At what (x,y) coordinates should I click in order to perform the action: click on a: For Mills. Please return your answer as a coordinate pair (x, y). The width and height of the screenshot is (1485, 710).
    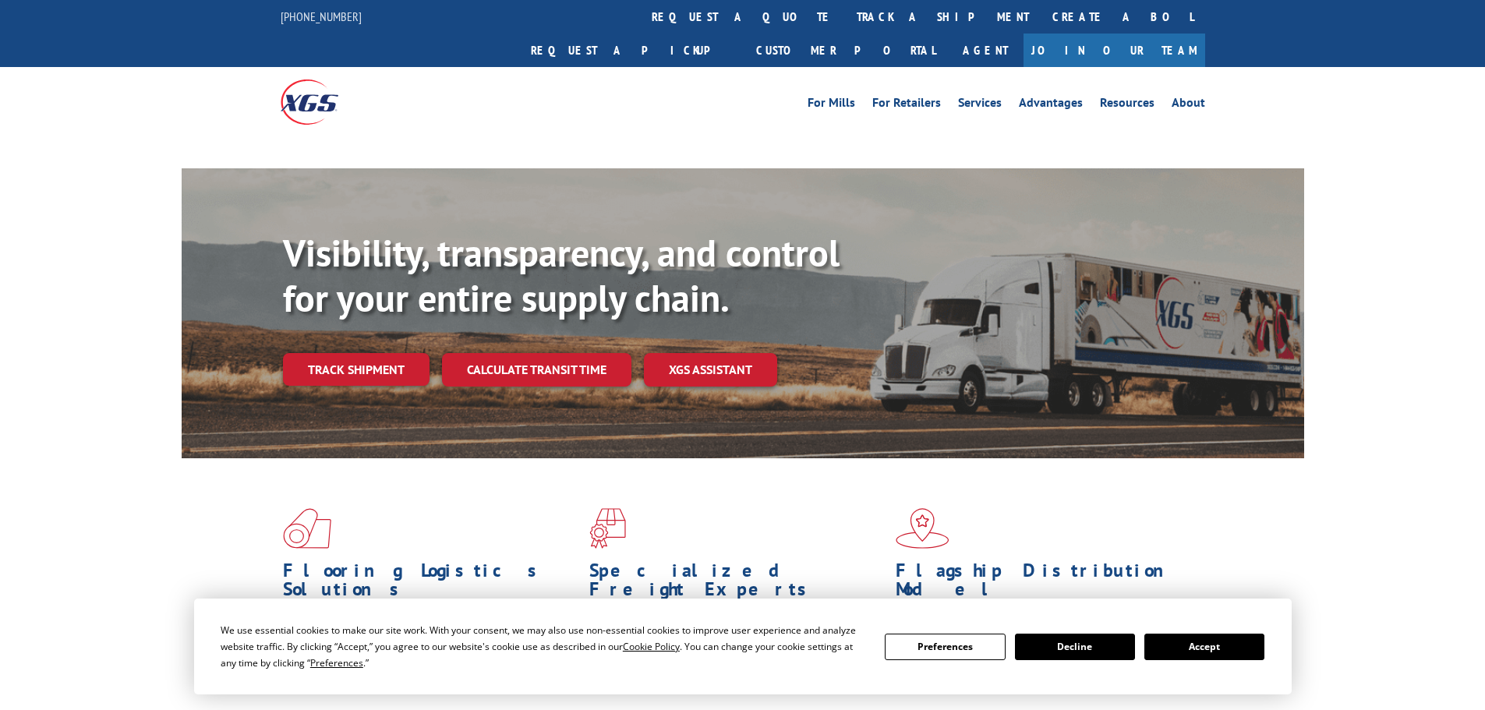
    Looking at the image, I should click on (831, 105).